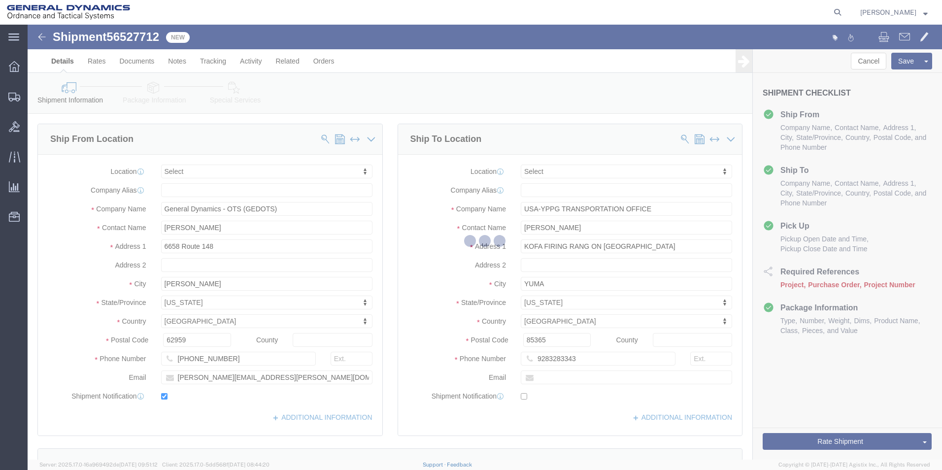 The image size is (942, 470). Describe the element at coordinates (99, 465) in the screenshot. I see `span: Server: 2025.17.0-16a969492de` at that location.